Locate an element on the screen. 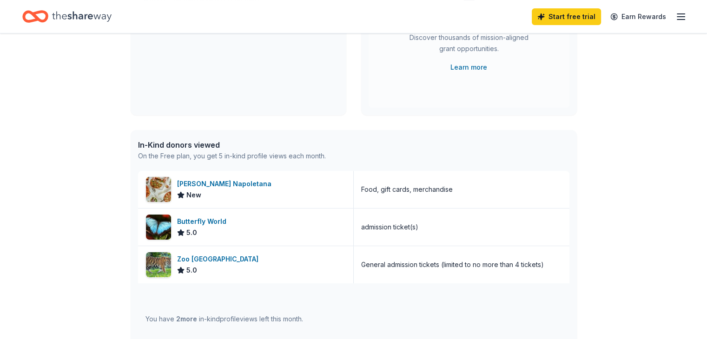 The image size is (707, 339). a: Home is located at coordinates (67, 16).